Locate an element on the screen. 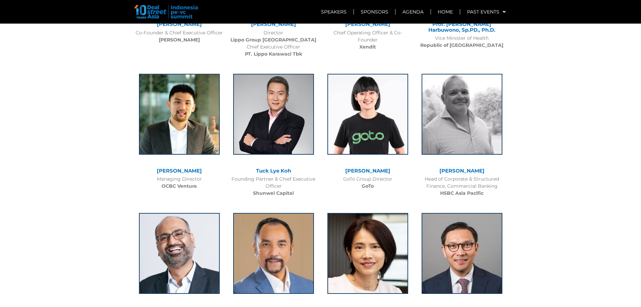 This screenshot has height=307, width=641. b: Shunwei Capital is located at coordinates (273, 193).